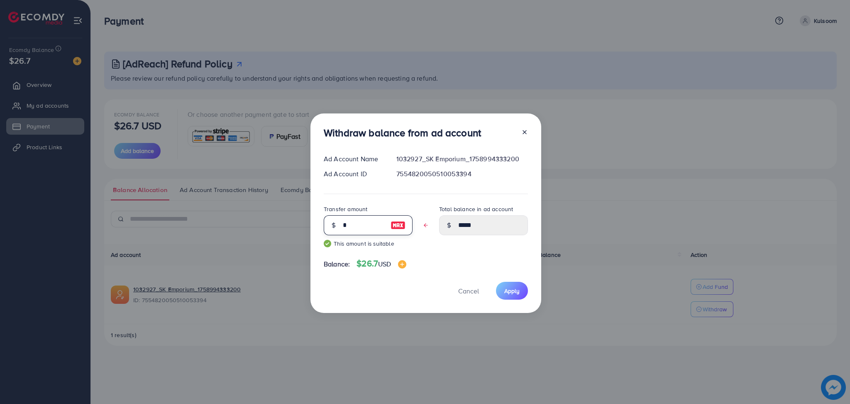 This screenshot has width=850, height=404. What do you see at coordinates (328, 243) in the screenshot?
I see `img: guide` at bounding box center [328, 243].